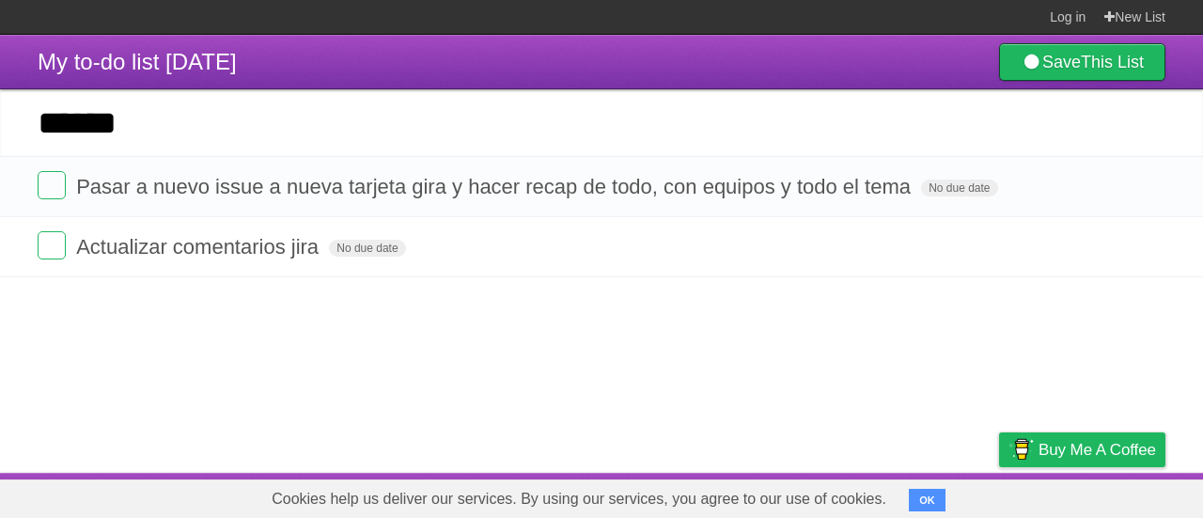 Image resolution: width=1203 pixels, height=518 pixels. I want to click on a: Developers, so click(848, 495).